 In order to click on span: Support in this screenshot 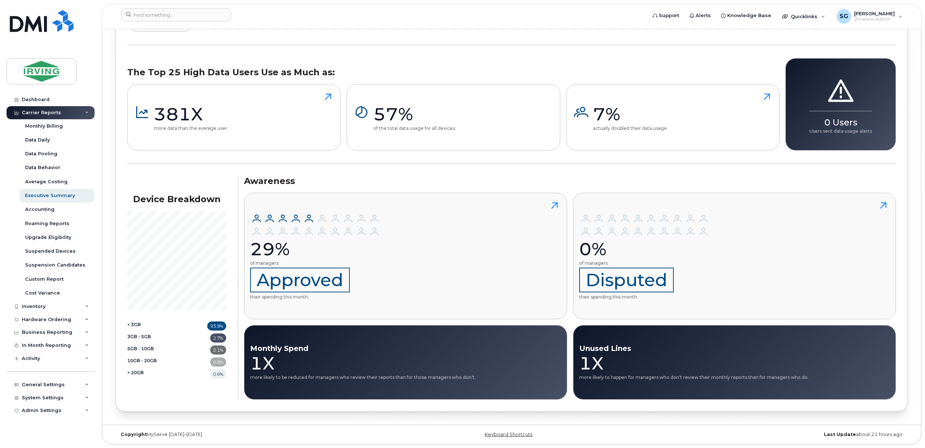, I will do `click(669, 16)`.